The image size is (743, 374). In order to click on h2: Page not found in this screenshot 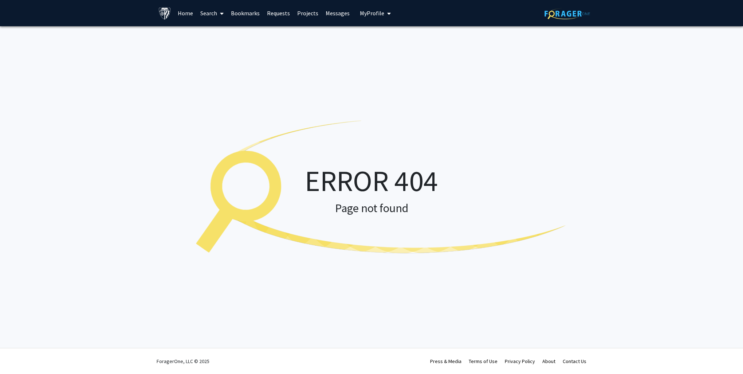, I will do `click(371, 208)`.